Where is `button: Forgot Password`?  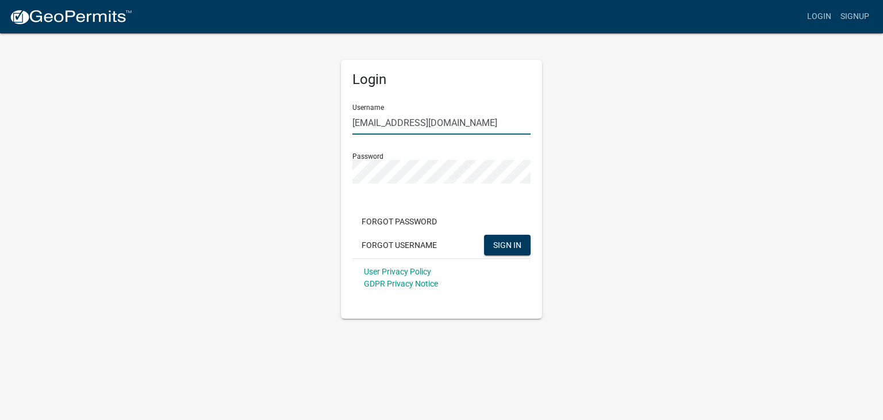
button: Forgot Password is located at coordinates (399, 221).